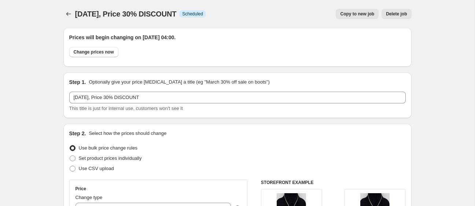 The image size is (475, 206). Describe the element at coordinates (89, 197) in the screenshot. I see `span: Change type` at that location.